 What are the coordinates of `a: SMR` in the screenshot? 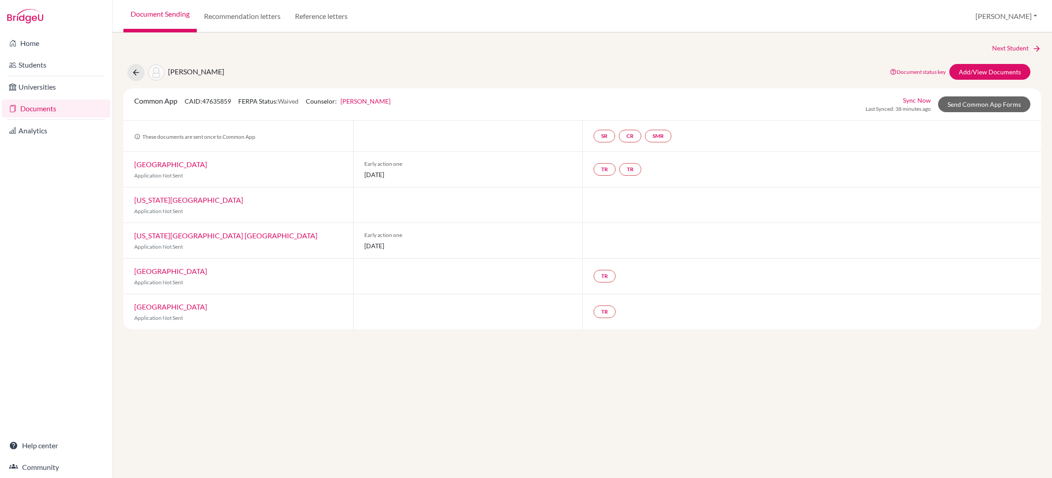 It's located at (658, 136).